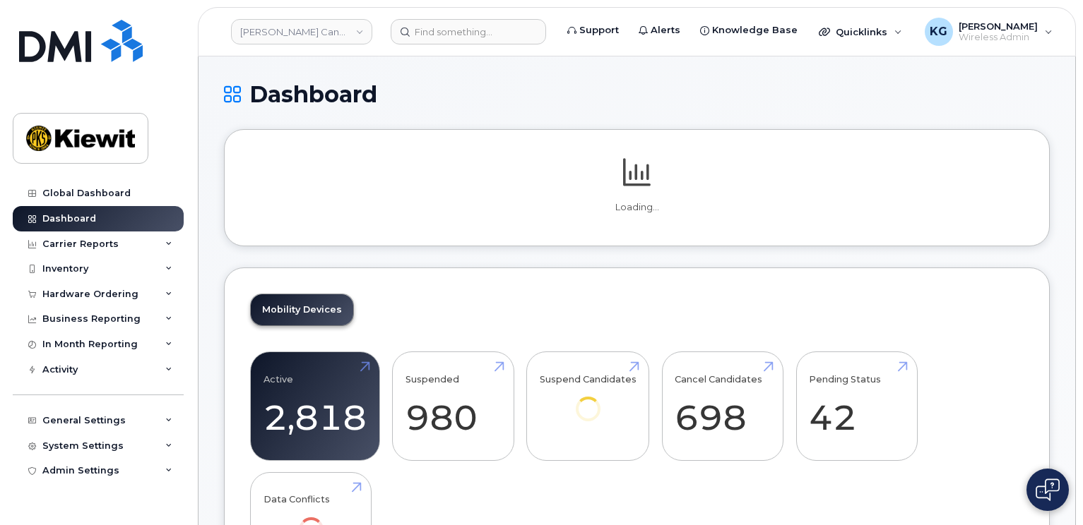  What do you see at coordinates (636, 208) in the screenshot?
I see `p: Loading...` at bounding box center [636, 208].